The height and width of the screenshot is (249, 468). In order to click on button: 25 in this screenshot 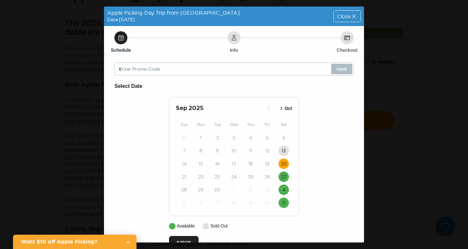, I will do `click(251, 177)`.